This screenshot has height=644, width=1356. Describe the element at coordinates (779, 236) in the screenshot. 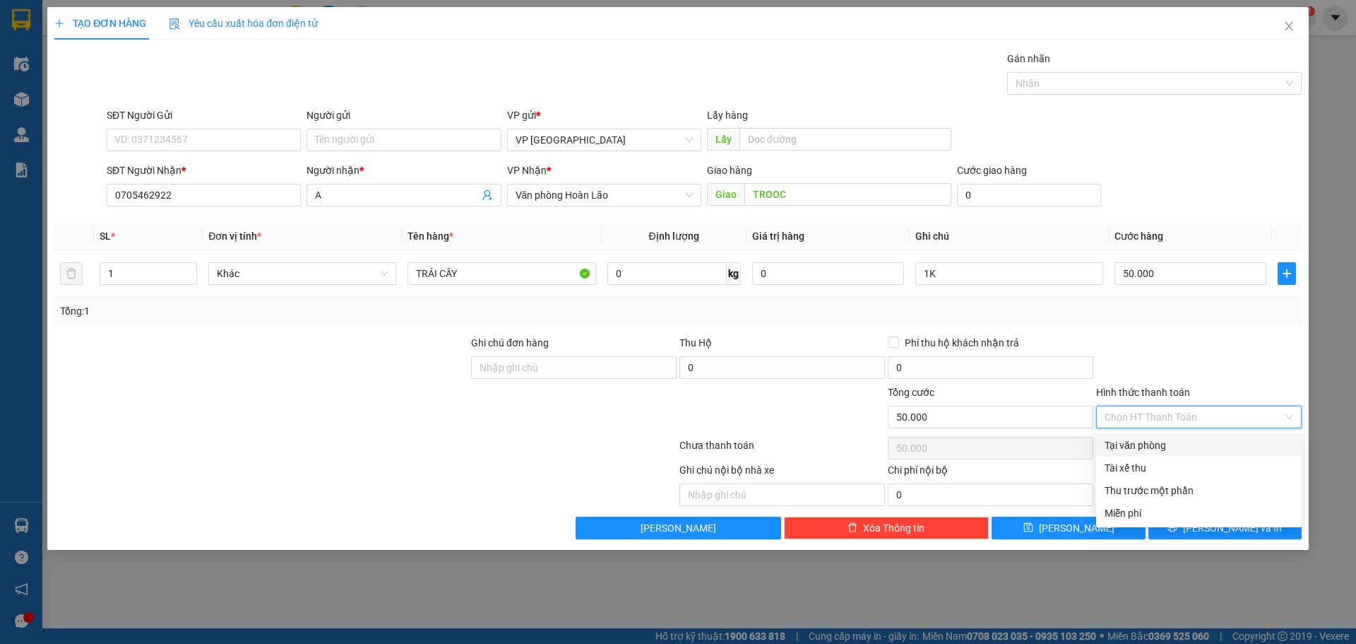

I see `span: Giá trị hàng` at that location.